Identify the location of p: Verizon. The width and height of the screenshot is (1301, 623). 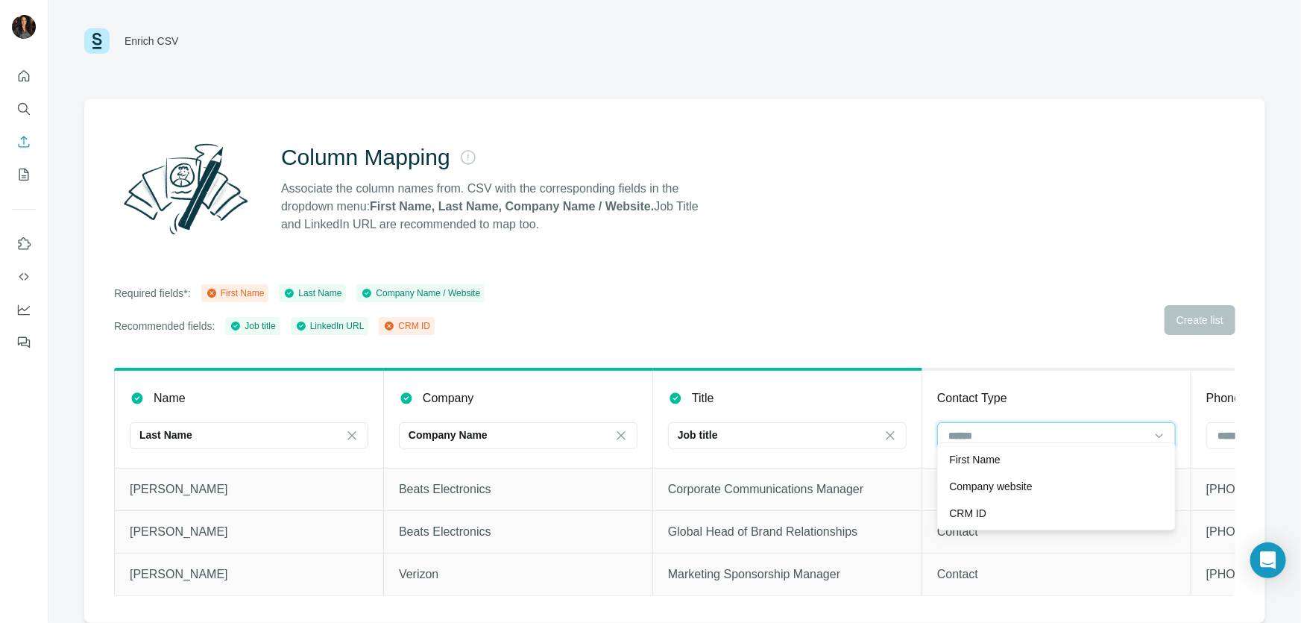
(518, 574).